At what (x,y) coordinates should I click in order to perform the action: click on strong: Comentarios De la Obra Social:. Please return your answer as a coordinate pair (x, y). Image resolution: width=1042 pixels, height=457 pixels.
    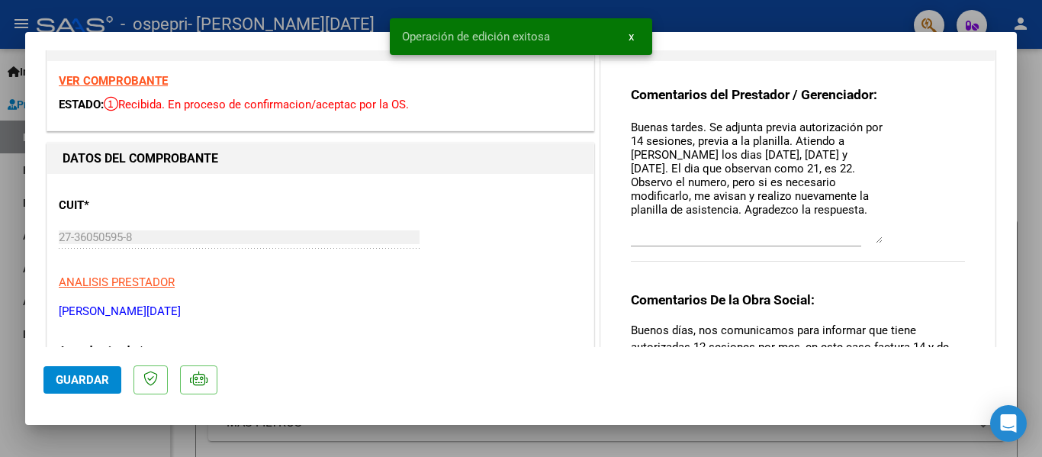
    Looking at the image, I should click on (722, 300).